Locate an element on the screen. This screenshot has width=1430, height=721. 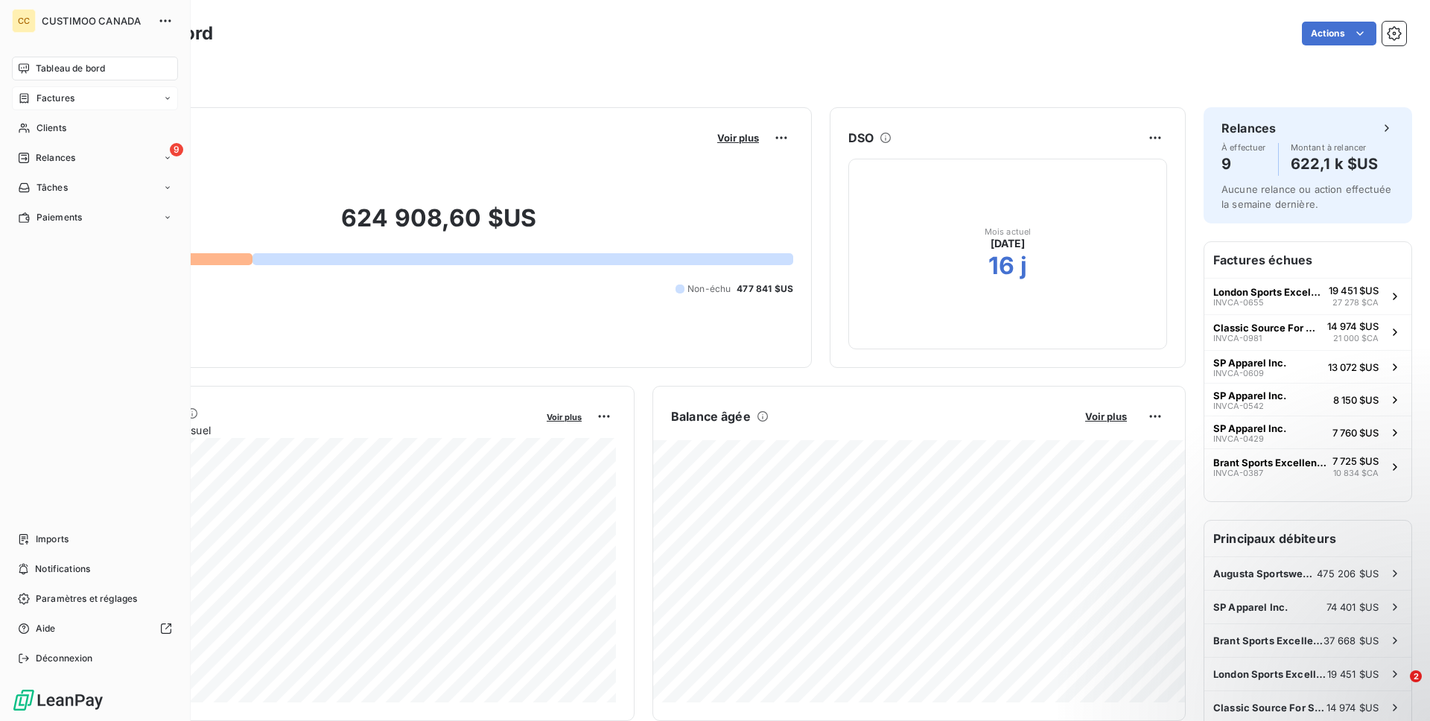
a: Aide is located at coordinates (95, 629).